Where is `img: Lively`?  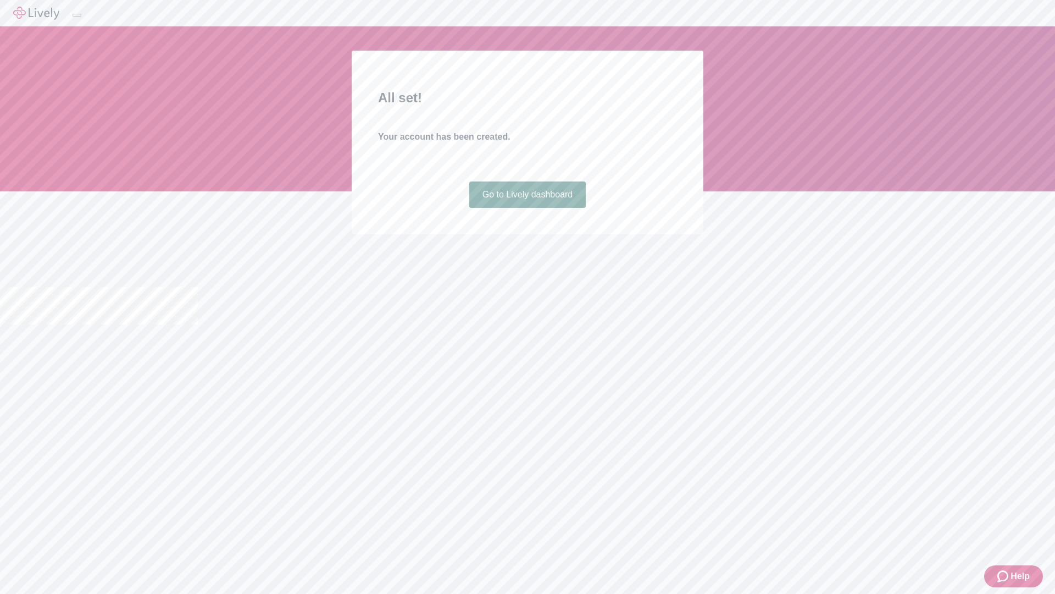
img: Lively is located at coordinates (36, 13).